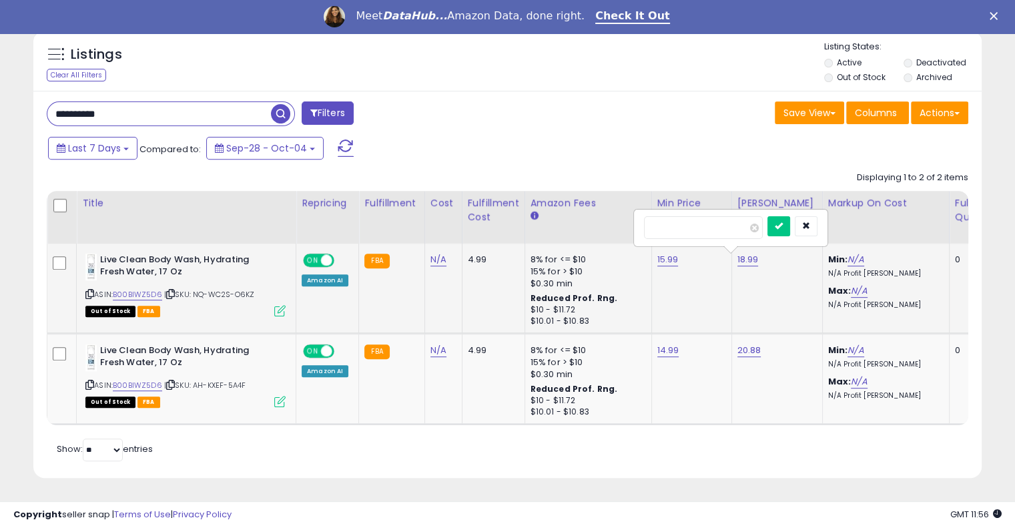 This screenshot has width=1015, height=528. What do you see at coordinates (940, 113) in the screenshot?
I see `button: Actions` at bounding box center [940, 113].